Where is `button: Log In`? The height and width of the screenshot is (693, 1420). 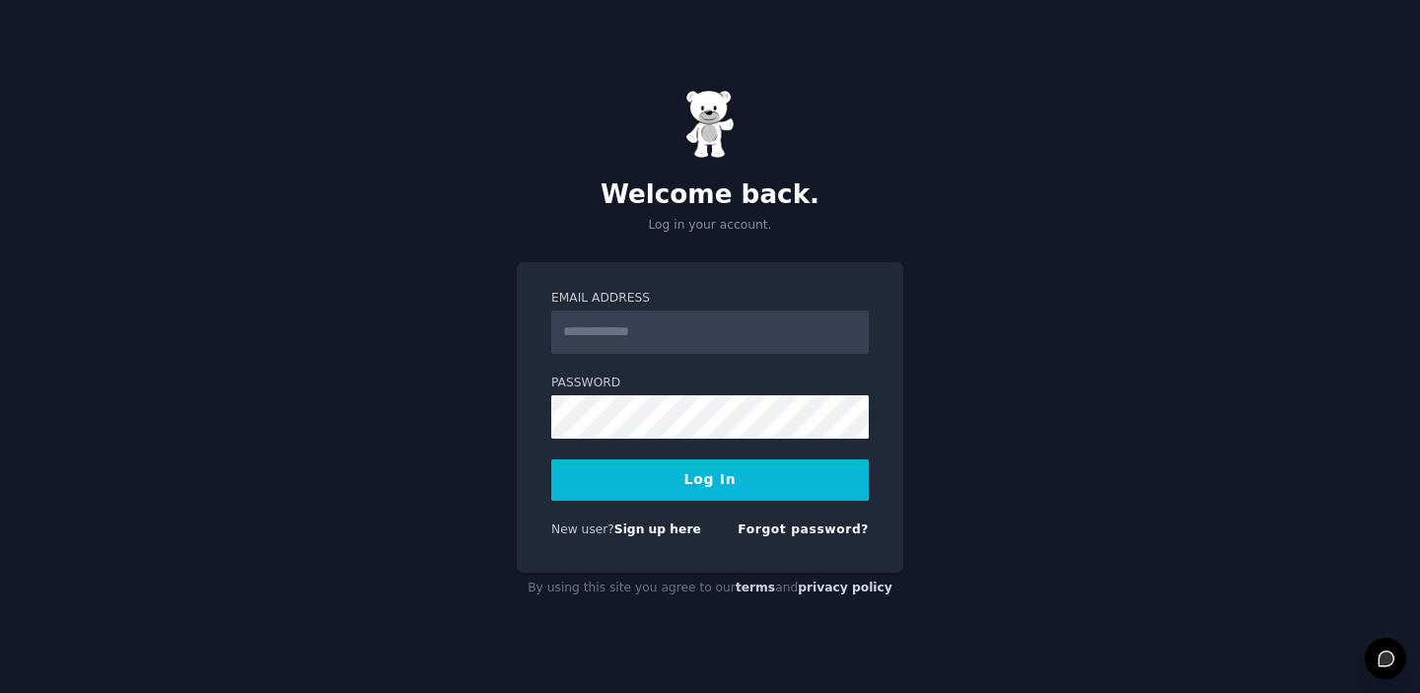 button: Log In is located at coordinates (710, 480).